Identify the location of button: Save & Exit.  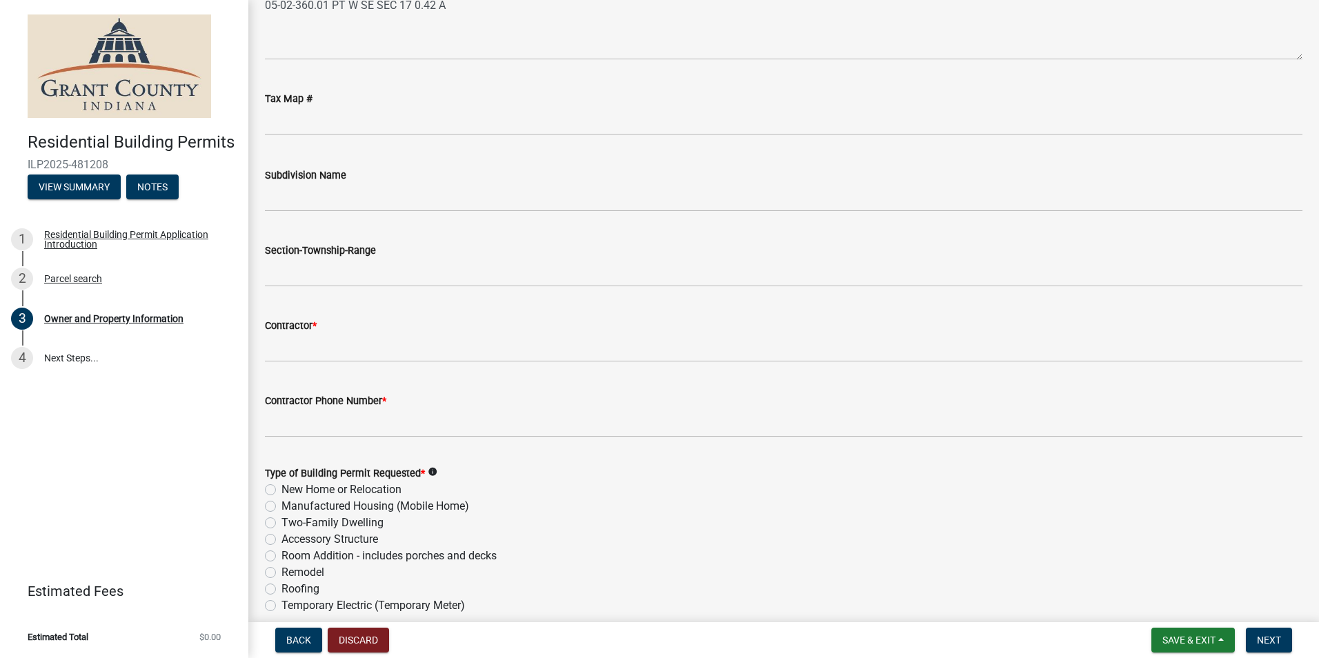
(1193, 640).